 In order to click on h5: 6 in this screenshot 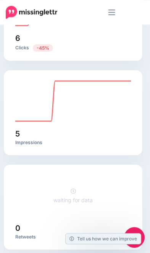, I will do `click(73, 38)`.